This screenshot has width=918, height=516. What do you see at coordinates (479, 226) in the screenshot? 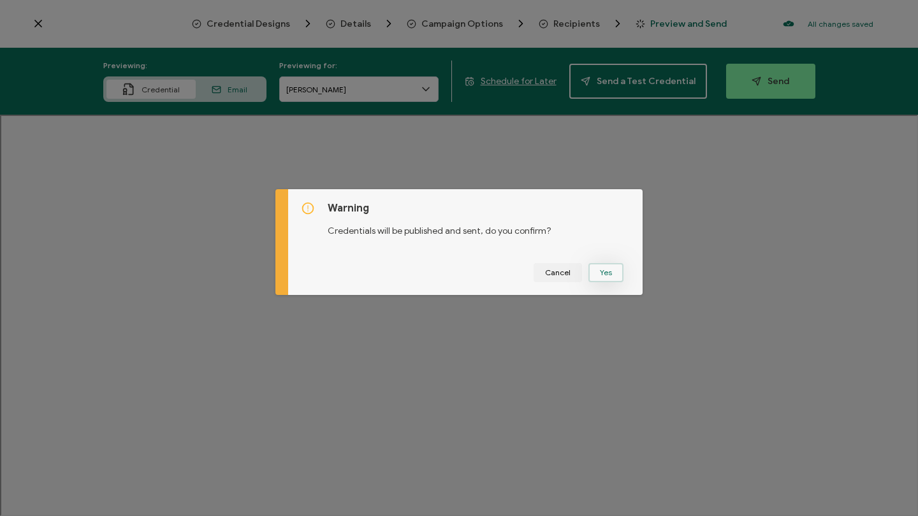
I see `p: Credentials will be published and sent, do you confirm?` at bounding box center [479, 226].